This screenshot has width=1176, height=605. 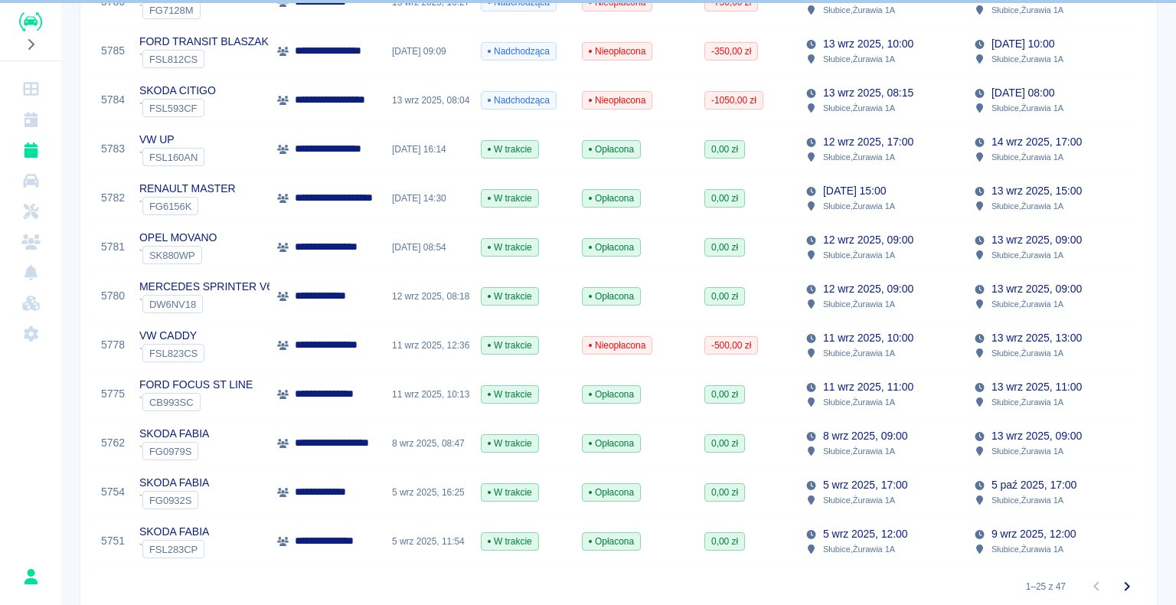 What do you see at coordinates (1127, 587) in the screenshot?
I see `button: Przejdź do następnej strony` at bounding box center [1127, 587].